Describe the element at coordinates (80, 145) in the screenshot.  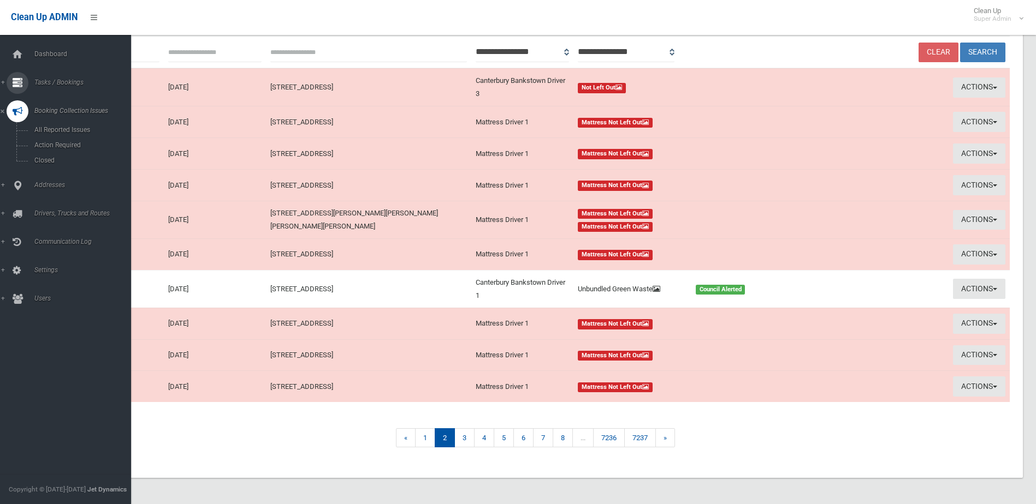
I see `span: Action Required` at that location.